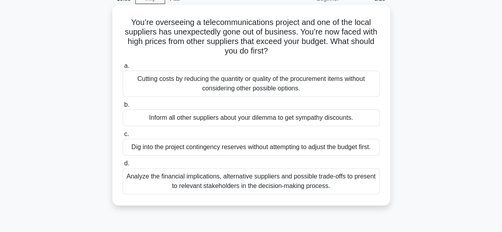 The width and height of the screenshot is (502, 232). Describe the element at coordinates (251, 84) in the screenshot. I see `div: Cutting costs by reducing the quantity or quality of the procurement items without considering ot...` at that location.